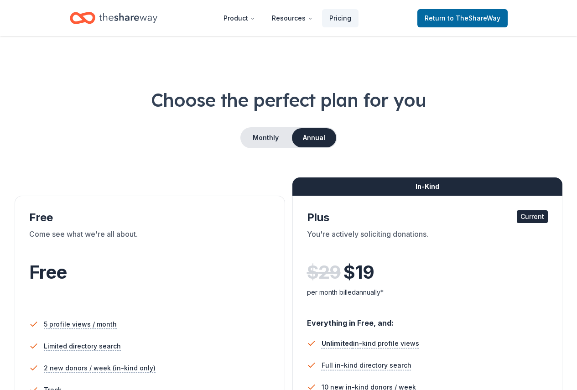 Image resolution: width=577 pixels, height=390 pixels. I want to click on div: Free, so click(150, 218).